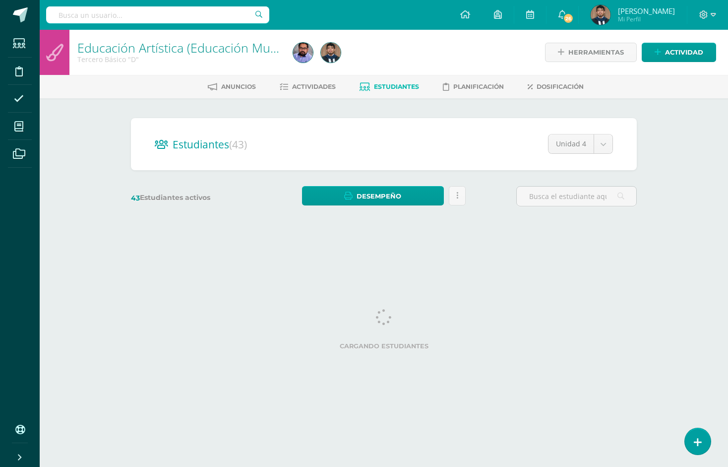  What do you see at coordinates (179, 59) in the screenshot?
I see `div: Tercero Básico 'D'` at bounding box center [179, 59].